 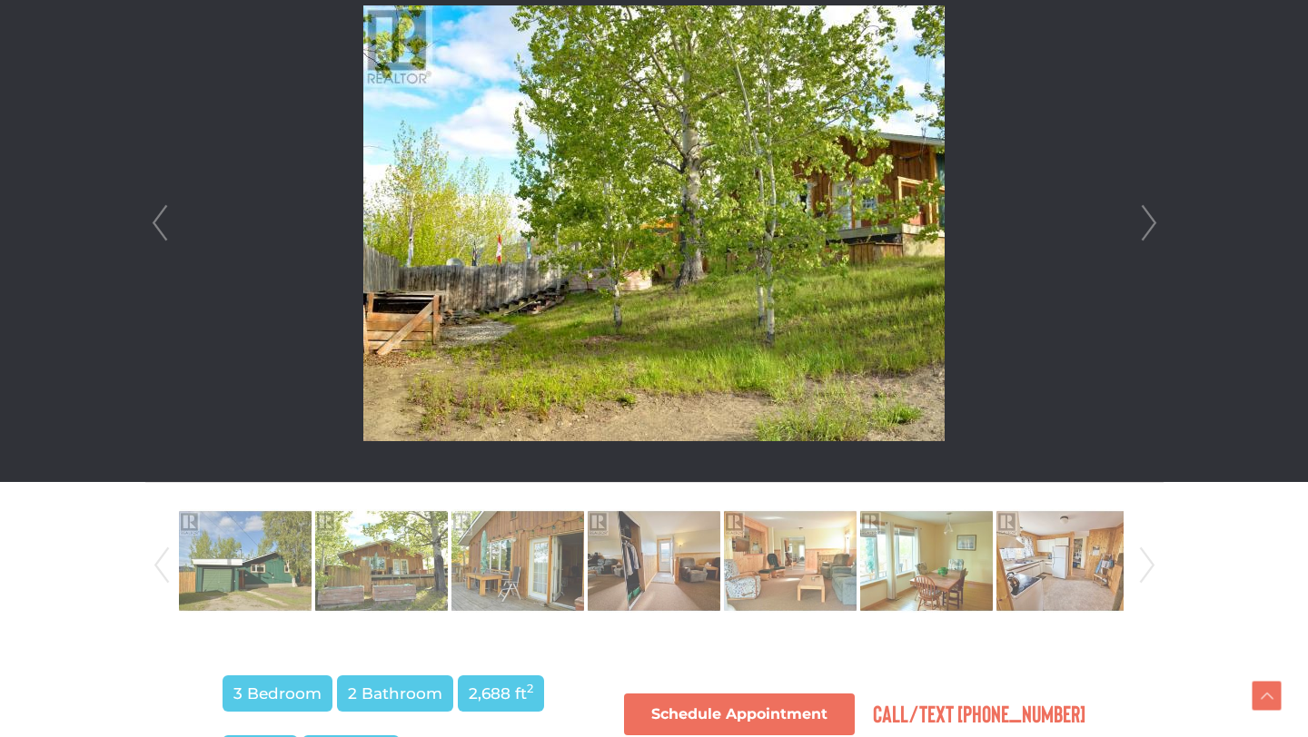 I want to click on a: Schedule Appointment, so click(x=739, y=715).